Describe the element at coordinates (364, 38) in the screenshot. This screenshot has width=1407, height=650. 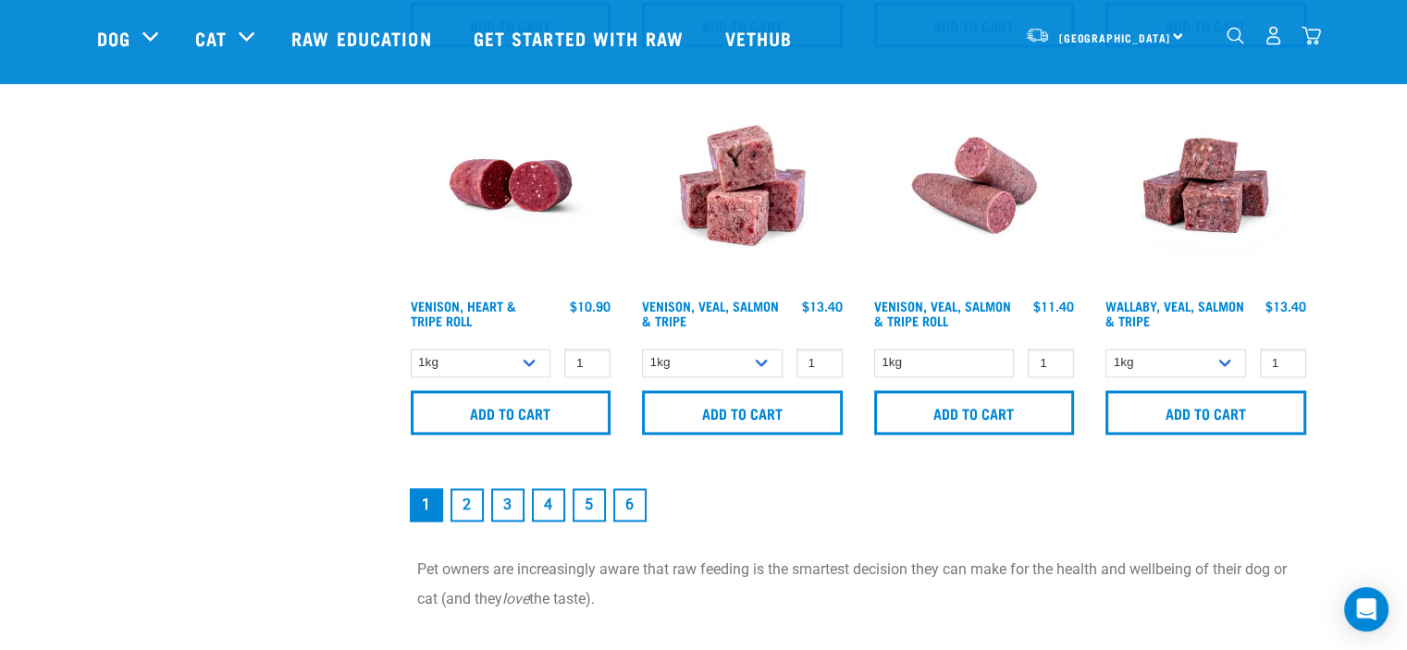
I see `a: Raw Education` at that location.